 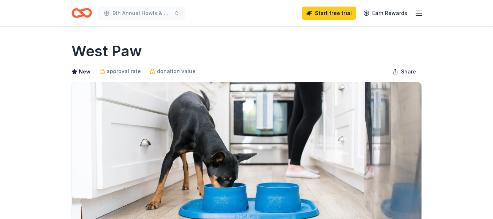 I want to click on a: Home, so click(x=82, y=13).